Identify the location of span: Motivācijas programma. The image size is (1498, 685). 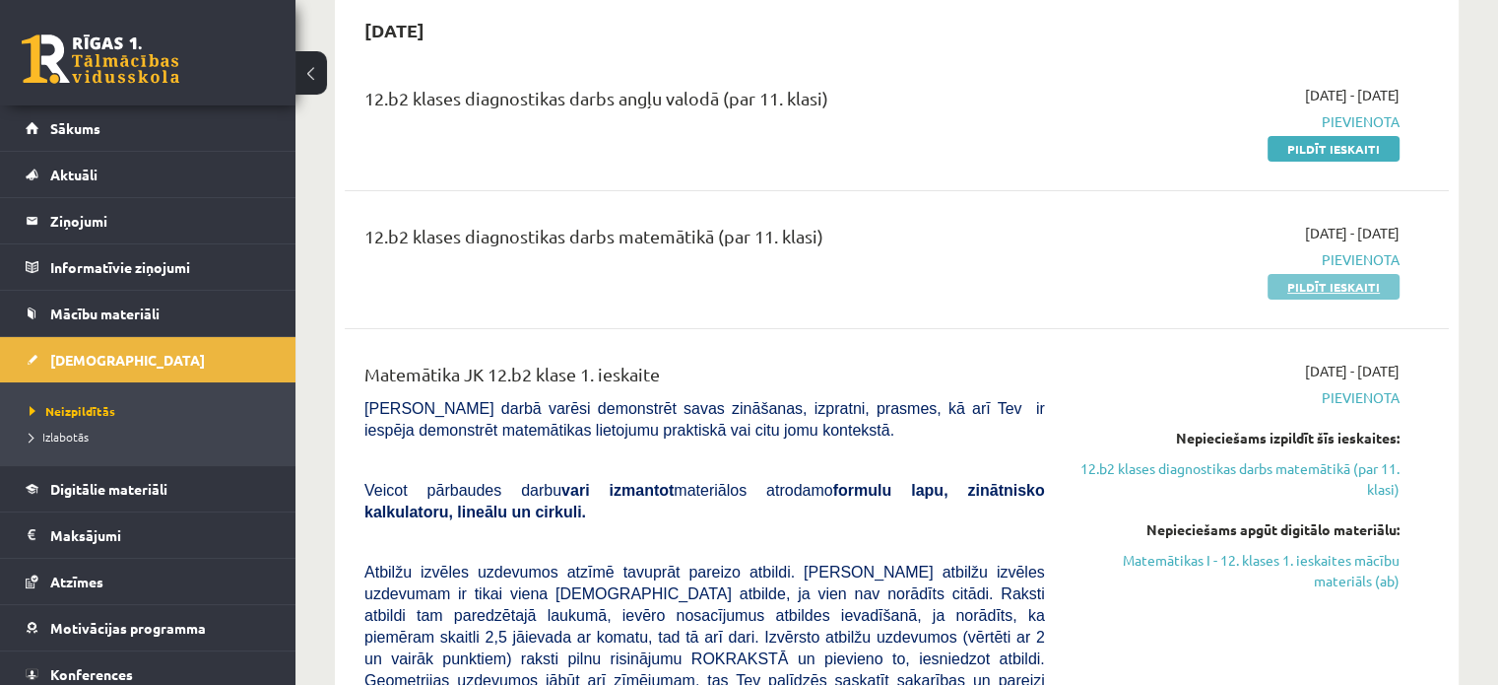
(128, 628).